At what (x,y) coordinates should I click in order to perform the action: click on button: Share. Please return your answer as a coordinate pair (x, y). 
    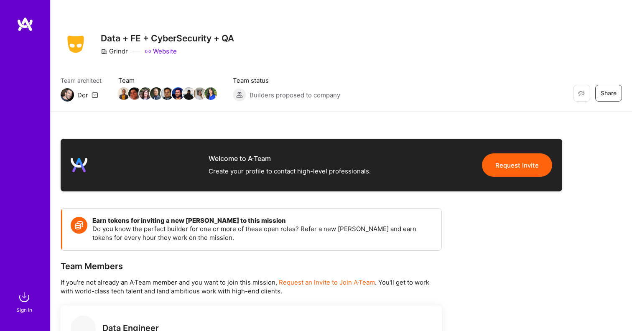
    Looking at the image, I should click on (608, 93).